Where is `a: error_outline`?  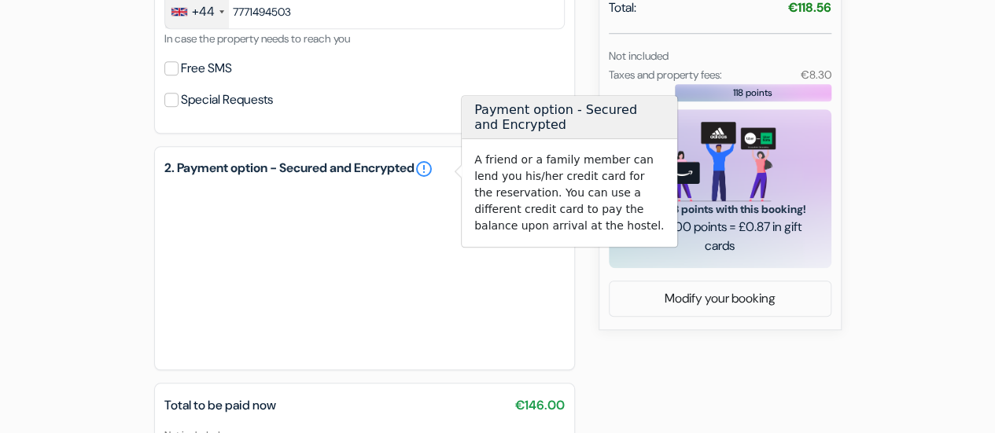 a: error_outline is located at coordinates (424, 169).